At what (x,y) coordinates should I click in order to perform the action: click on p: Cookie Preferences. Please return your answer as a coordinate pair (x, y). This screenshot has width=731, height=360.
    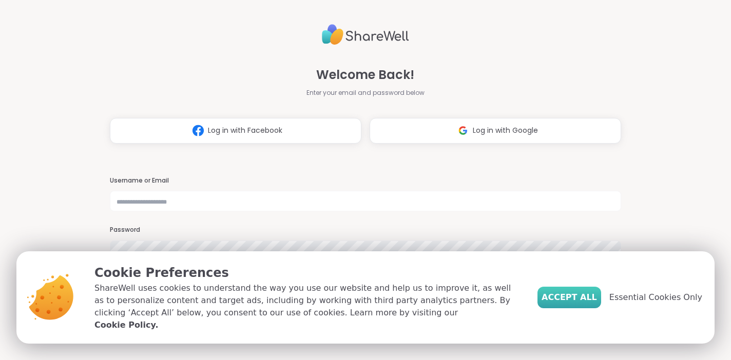
    Looking at the image, I should click on (307, 273).